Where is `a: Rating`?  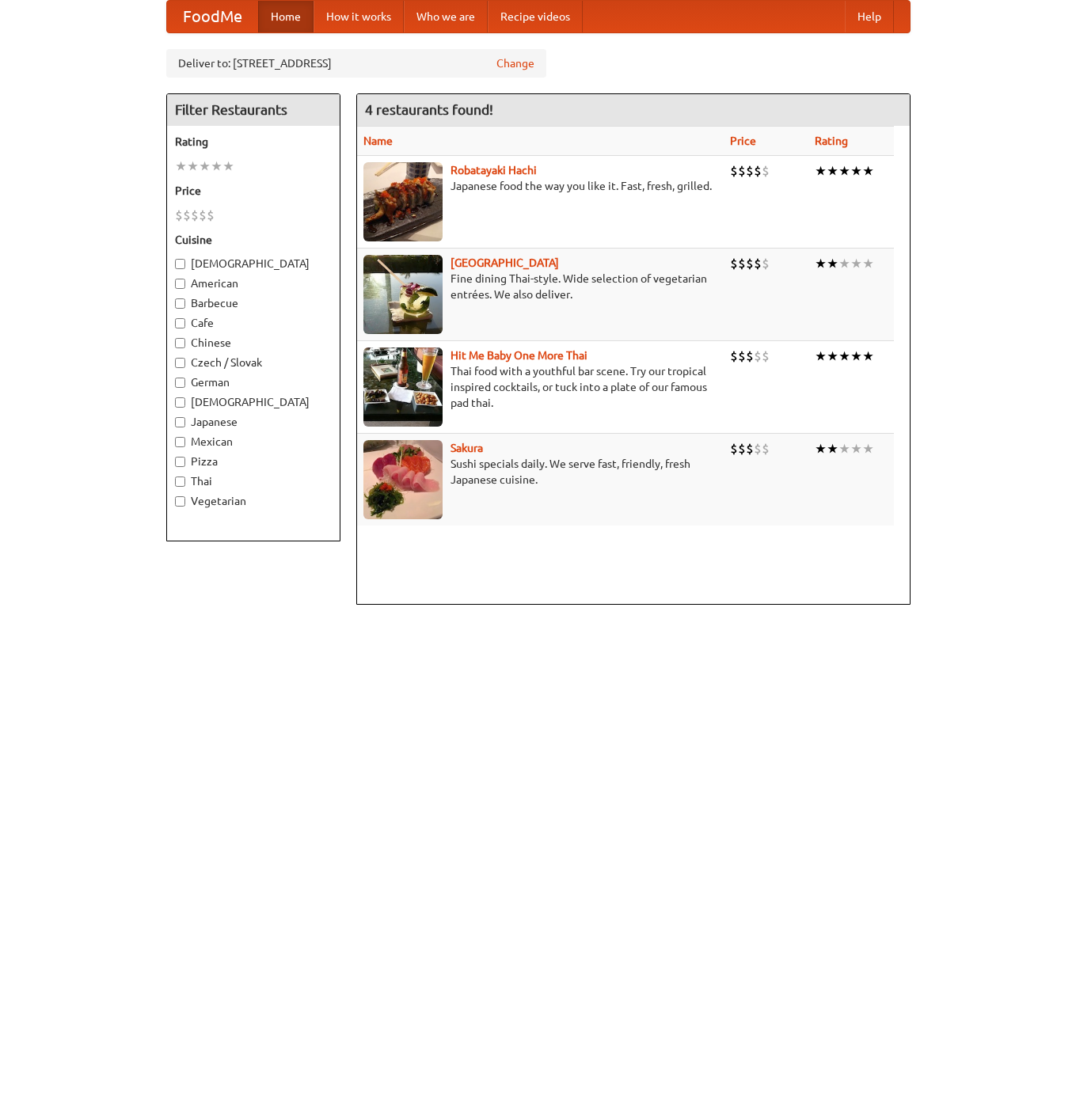 a: Rating is located at coordinates (832, 141).